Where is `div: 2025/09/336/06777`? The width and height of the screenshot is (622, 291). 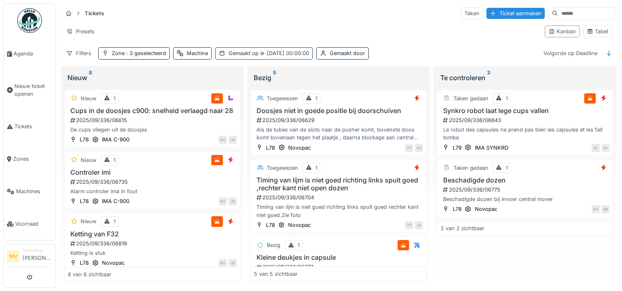 div: 2025/09/336/06777 is located at coordinates (339, 267).